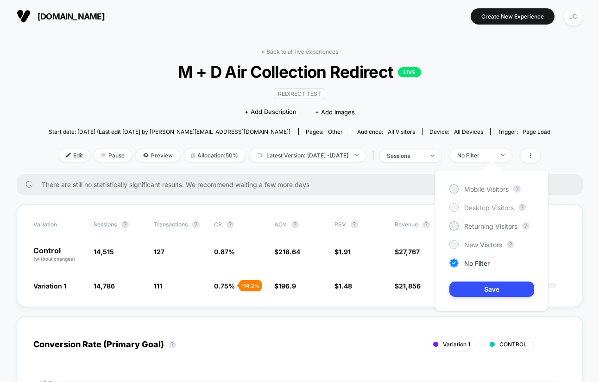 Image resolution: width=599 pixels, height=382 pixels. What do you see at coordinates (271, 112) in the screenshot?
I see `span: + Add Description` at bounding box center [271, 112].